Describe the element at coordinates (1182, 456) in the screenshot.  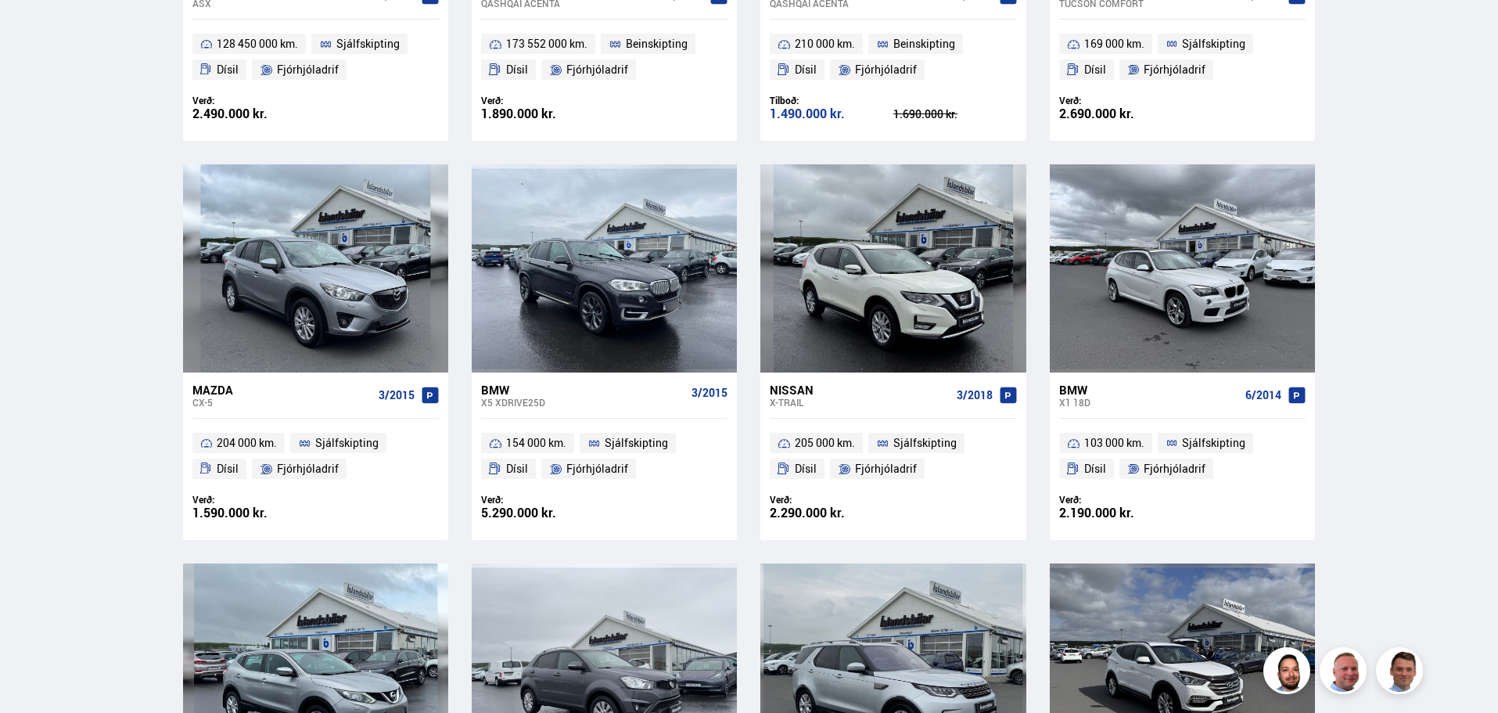
I see `a: BMW X1 18D 6/2014 103 000 km. Sjálfskipting Dísil Fjórhjóladrif Verð: 2.190.000 kr.` at that location.